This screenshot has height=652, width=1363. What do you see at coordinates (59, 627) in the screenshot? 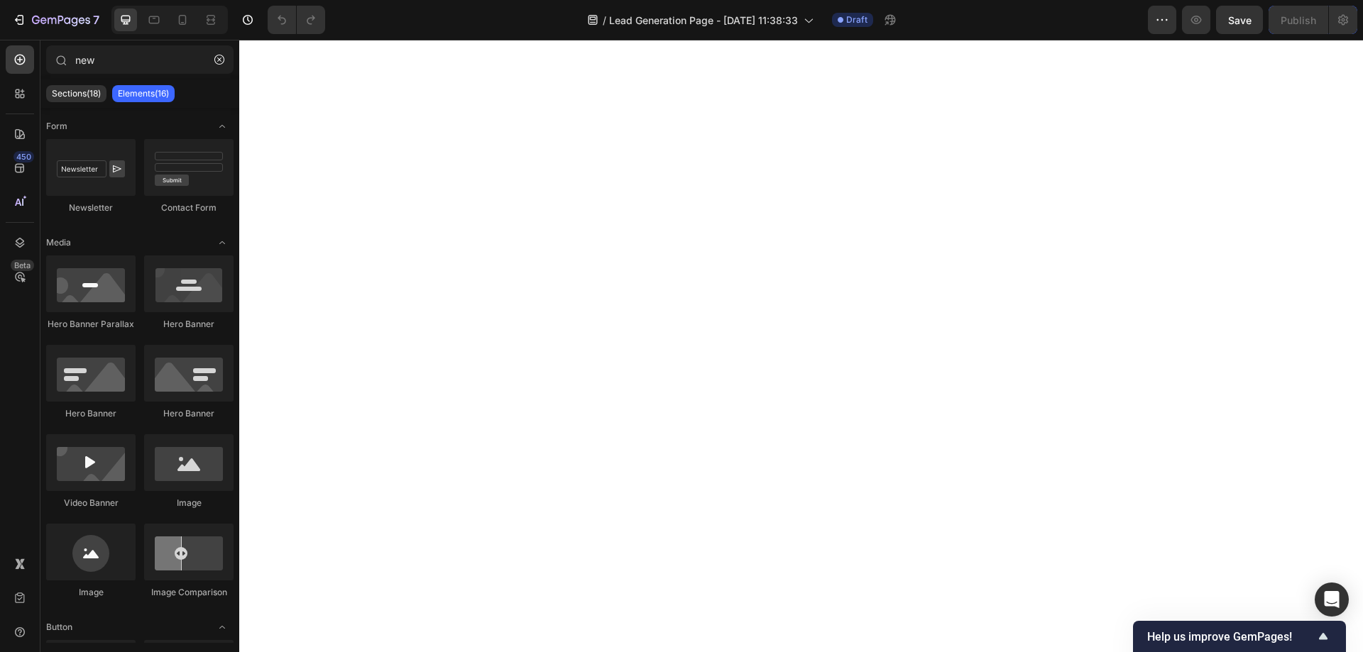
I see `span: Button` at bounding box center [59, 627].